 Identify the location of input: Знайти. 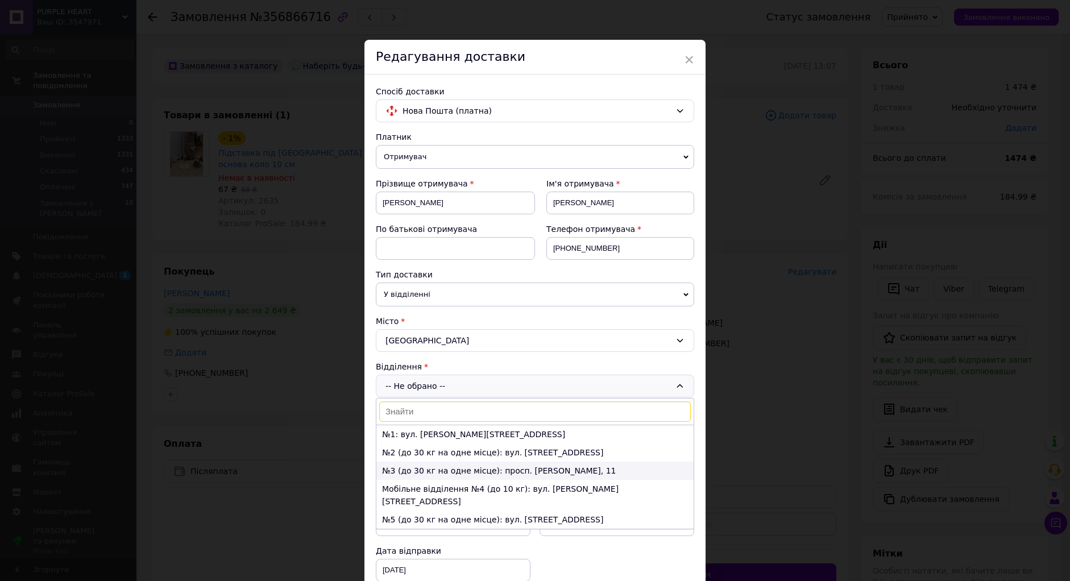
(535, 412).